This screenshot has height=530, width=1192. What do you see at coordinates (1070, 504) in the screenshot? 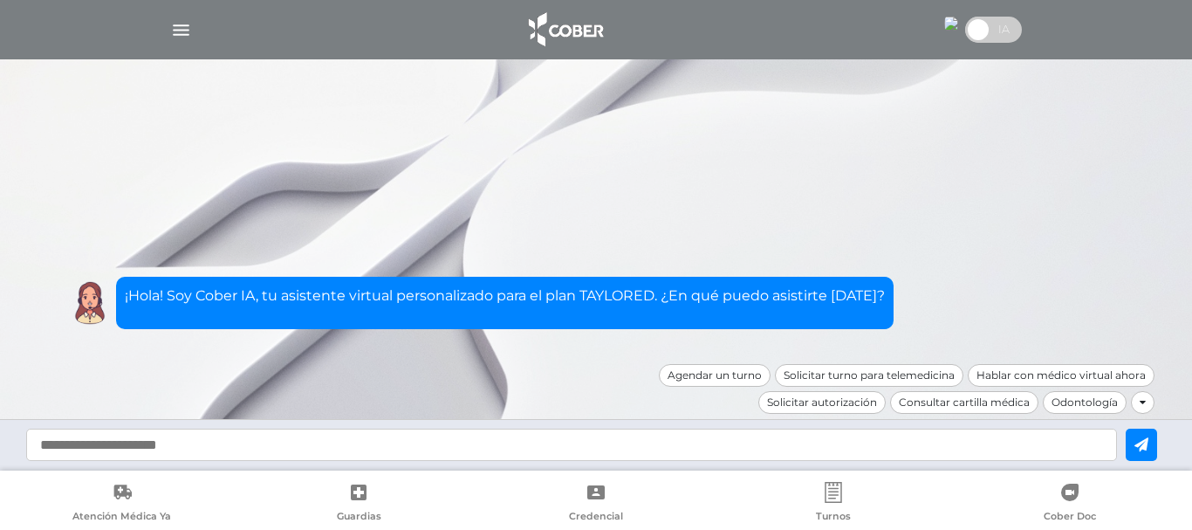
I see `a: Cober Doc` at bounding box center [1070, 504].